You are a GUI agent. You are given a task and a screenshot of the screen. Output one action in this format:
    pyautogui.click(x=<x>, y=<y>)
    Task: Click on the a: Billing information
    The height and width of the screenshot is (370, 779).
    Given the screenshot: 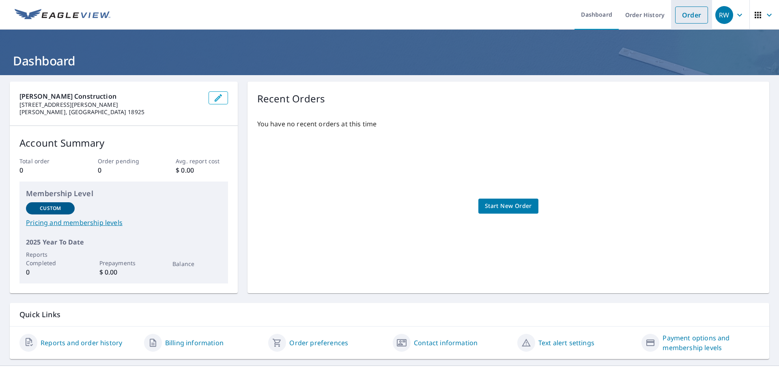 What is the action you would take?
    pyautogui.click(x=194, y=343)
    